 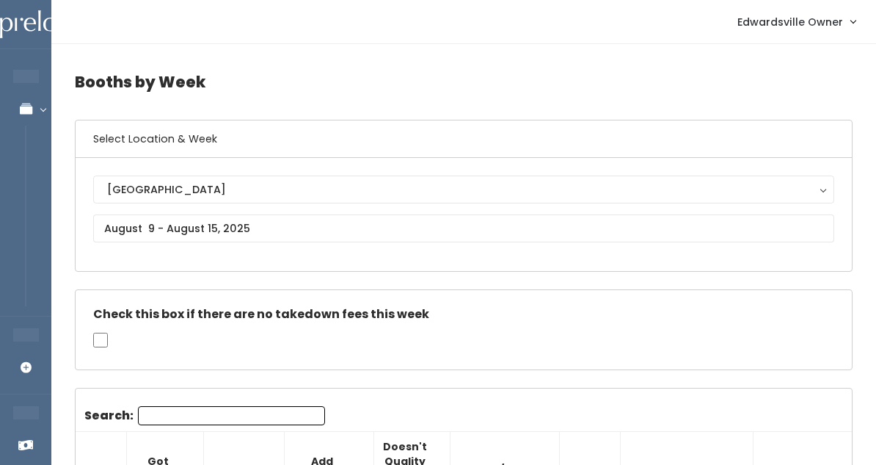 What do you see at coordinates (464, 314) in the screenshot?
I see `h5: Check this box if there are no takedown fees this week` at bounding box center [464, 314].